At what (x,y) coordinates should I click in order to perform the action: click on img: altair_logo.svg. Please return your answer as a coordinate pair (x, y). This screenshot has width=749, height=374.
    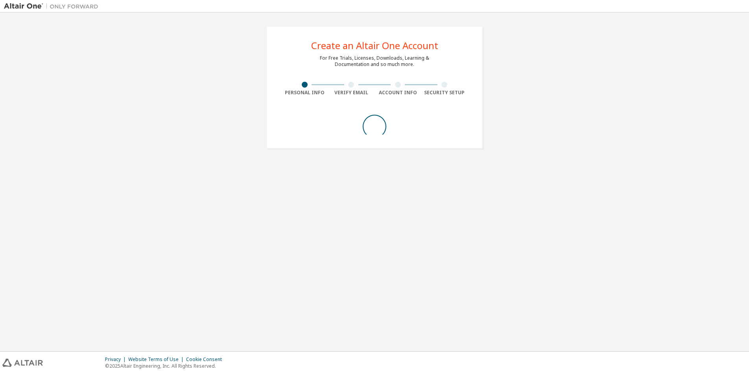
    Looking at the image, I should click on (22, 363).